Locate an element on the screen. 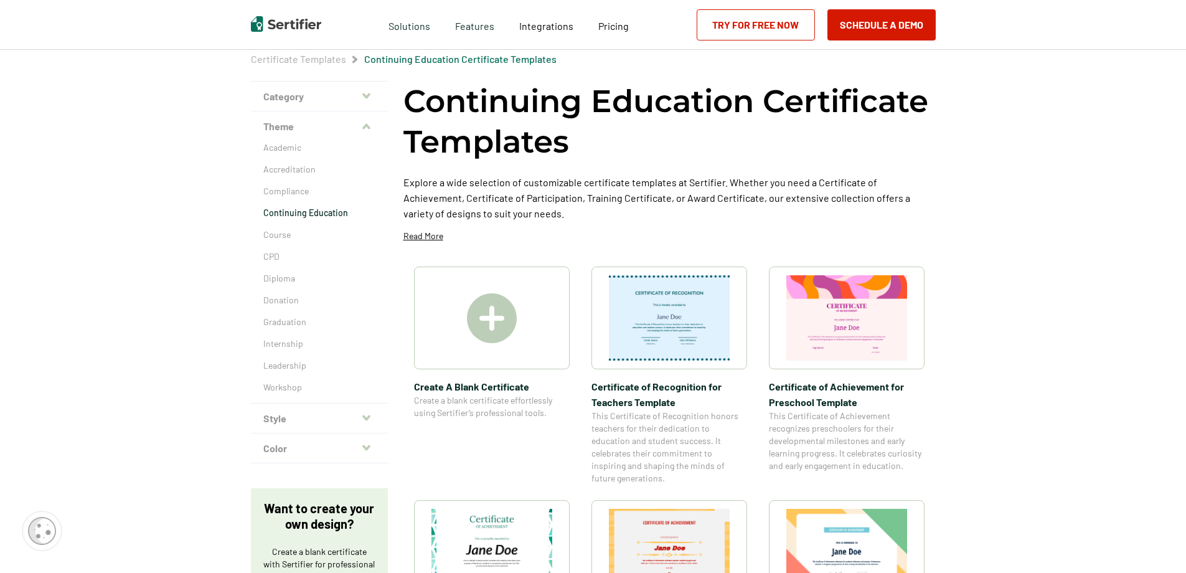  img: Cookie Popup Icon is located at coordinates (42, 530).